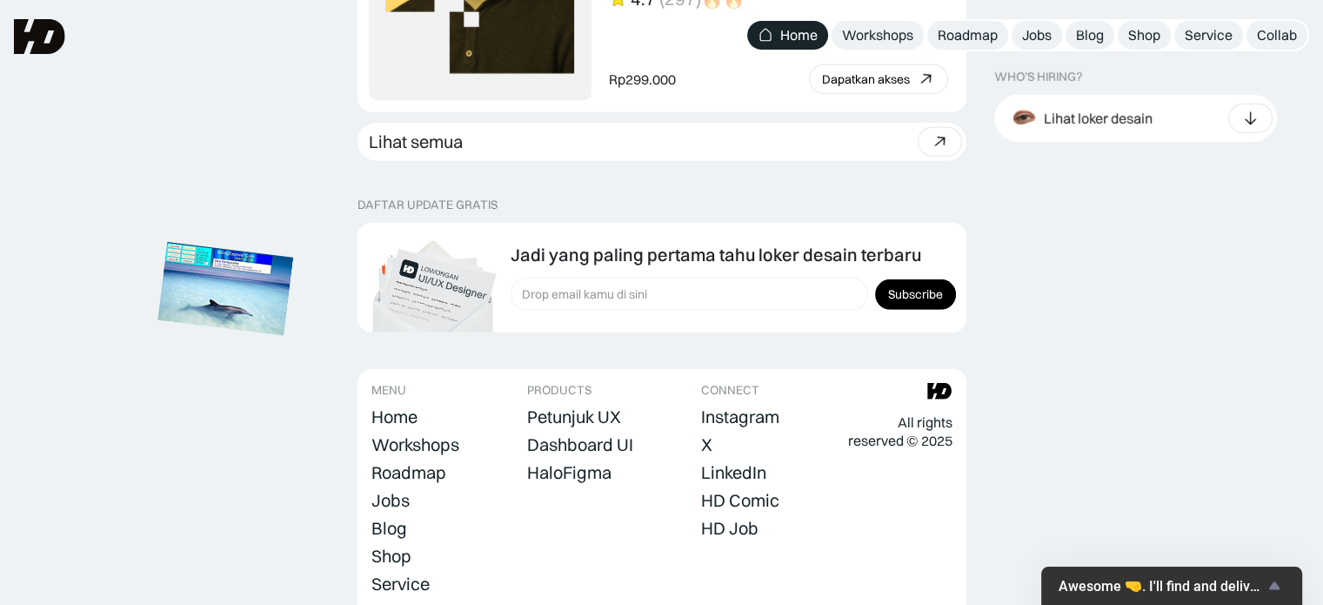 The width and height of the screenshot is (1323, 605). I want to click on input: Drop email kamu di sini, so click(689, 294).